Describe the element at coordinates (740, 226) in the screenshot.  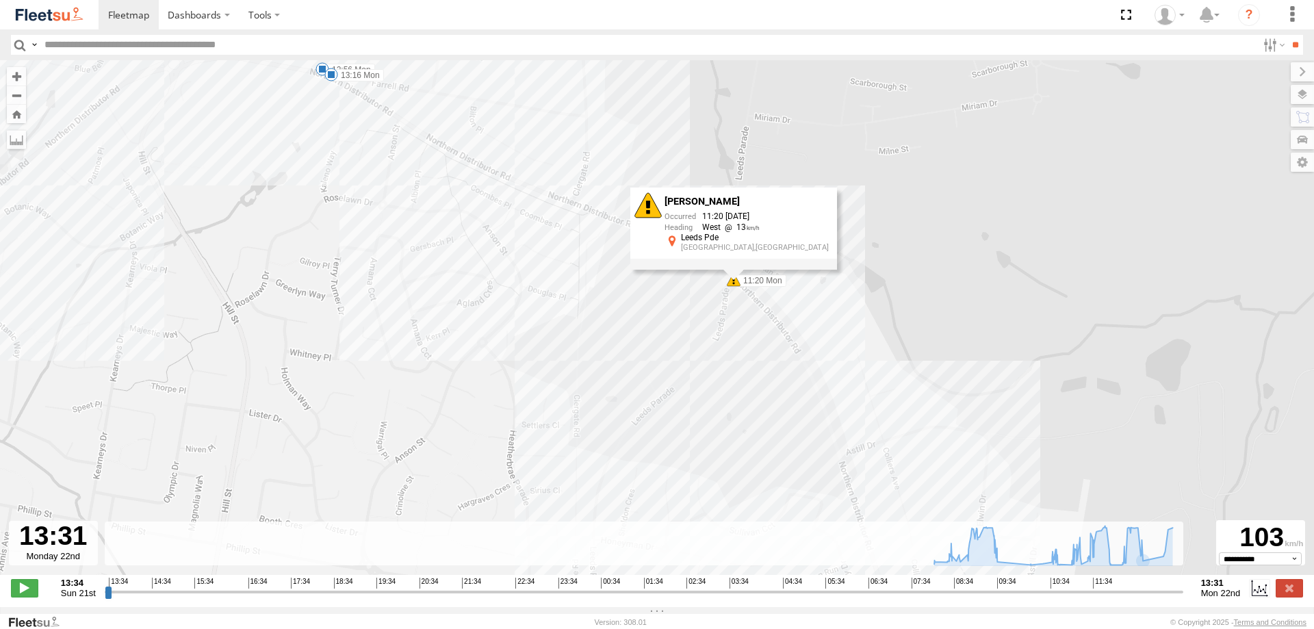
I see `span: 13` at that location.